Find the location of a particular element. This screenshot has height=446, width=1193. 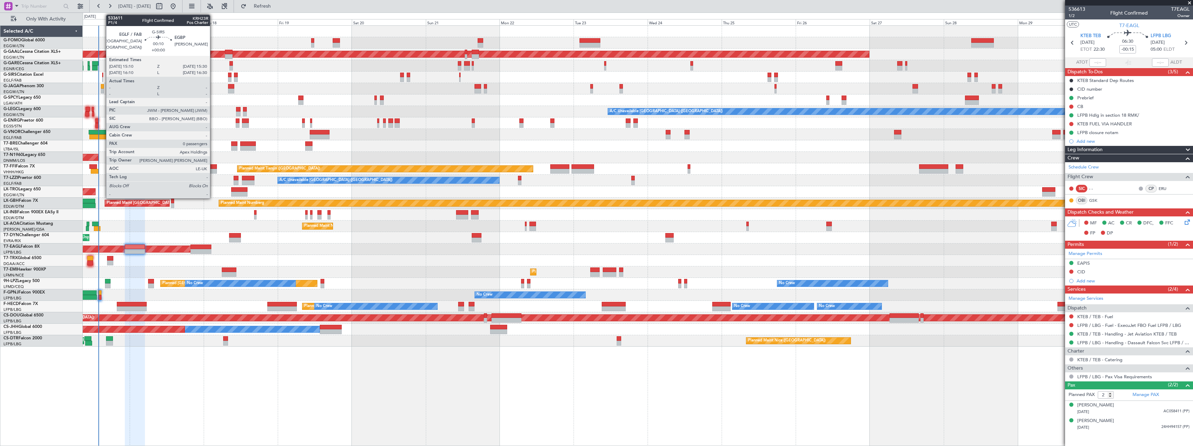

a: EGNR/CEG is located at coordinates (14, 69).